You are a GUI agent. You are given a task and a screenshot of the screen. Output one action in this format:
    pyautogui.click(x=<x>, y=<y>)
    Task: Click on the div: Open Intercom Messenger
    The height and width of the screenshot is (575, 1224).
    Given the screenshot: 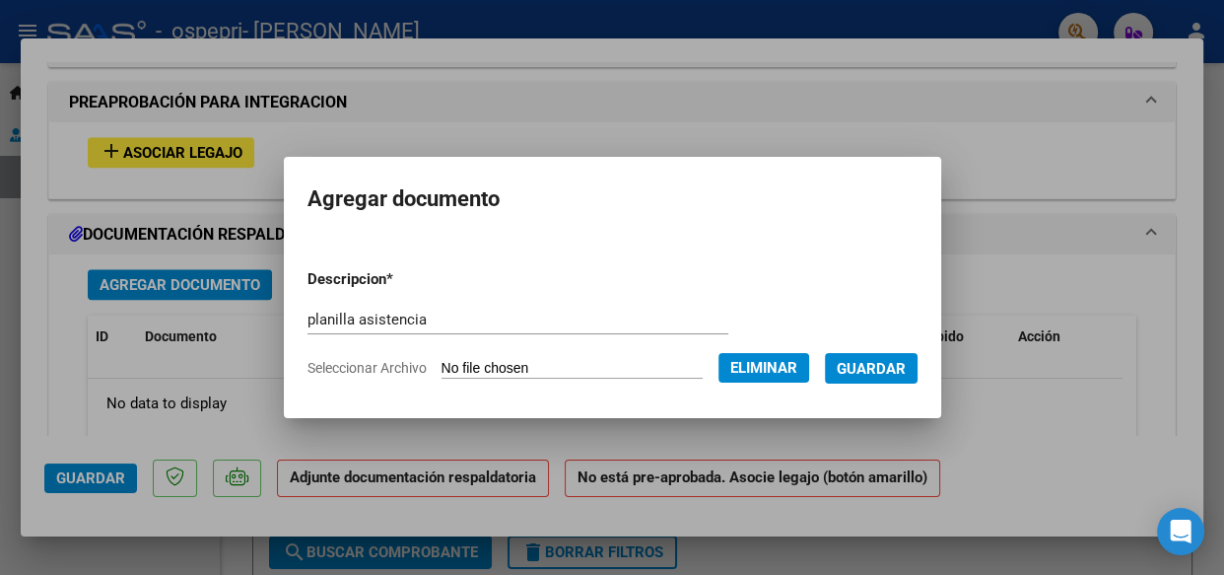 What is the action you would take?
    pyautogui.click(x=1181, y=531)
    